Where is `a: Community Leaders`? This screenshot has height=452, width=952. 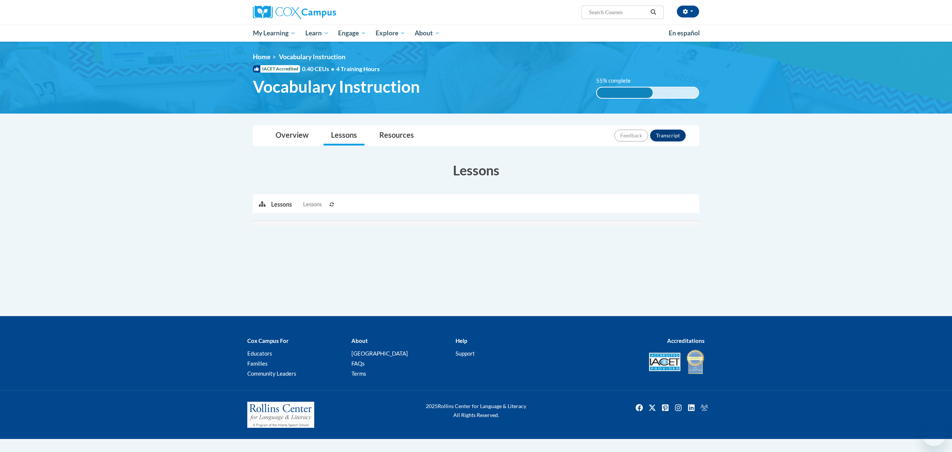 a: Community Leaders is located at coordinates (272, 373).